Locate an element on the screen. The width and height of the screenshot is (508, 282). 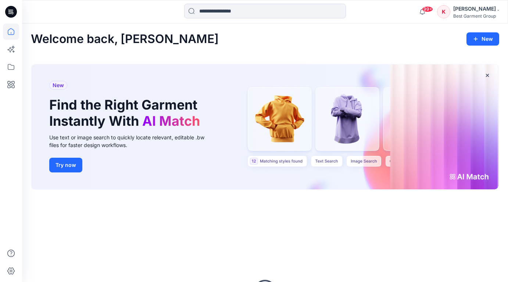
span: AI Match is located at coordinates (171, 121).